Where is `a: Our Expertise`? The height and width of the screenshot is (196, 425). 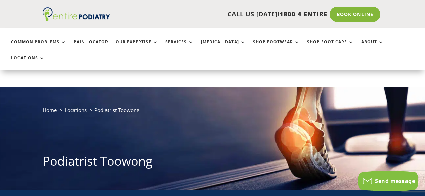 a: Our Expertise is located at coordinates (137, 47).